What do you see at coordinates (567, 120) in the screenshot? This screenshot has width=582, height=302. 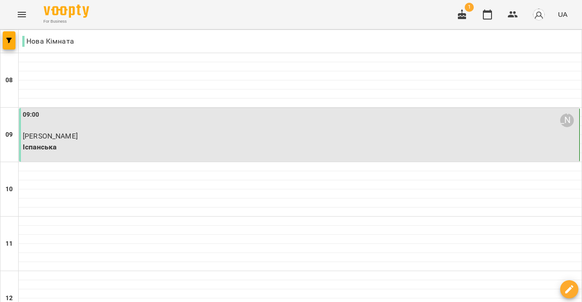 I see `div: Тетяна Бунькова` at bounding box center [567, 120].